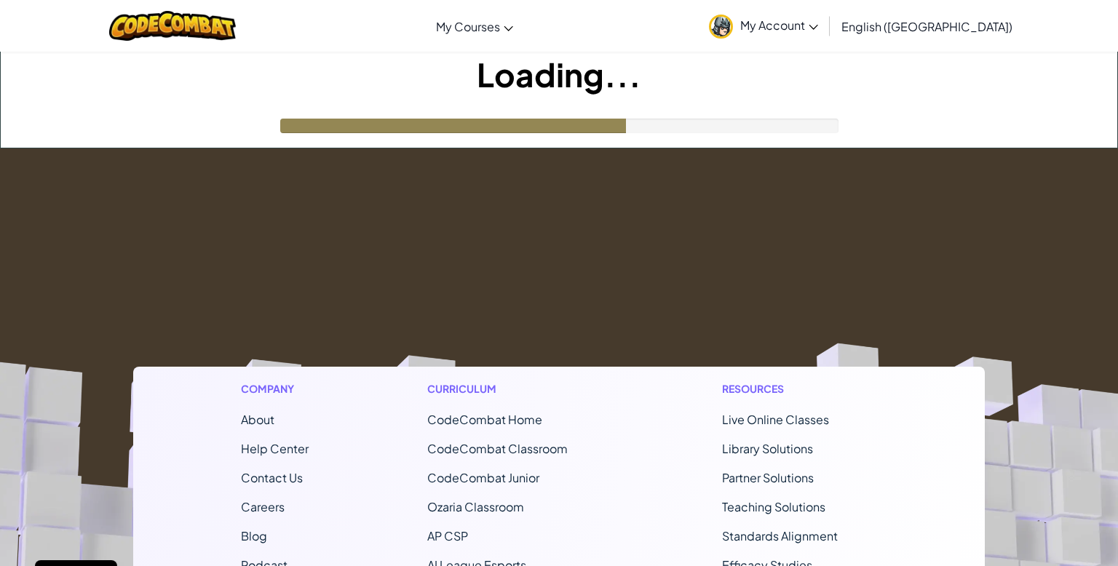  What do you see at coordinates (475, 507) in the screenshot?
I see `a: Ozaria Classroom` at bounding box center [475, 507].